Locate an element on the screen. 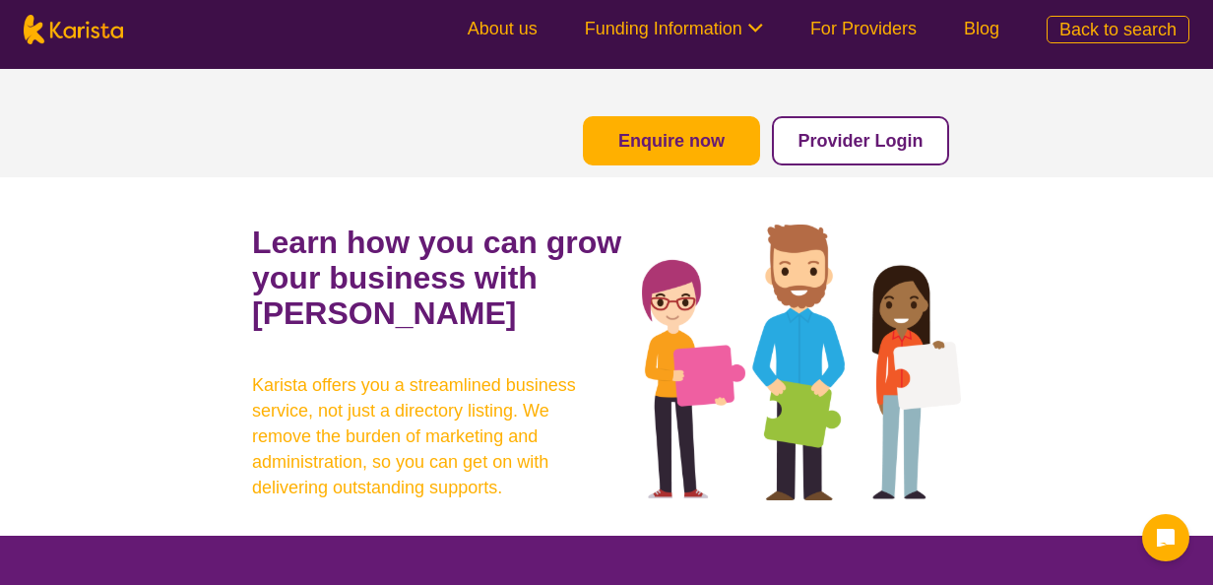 The image size is (1213, 585). a: Back to search is located at coordinates (1118, 30).